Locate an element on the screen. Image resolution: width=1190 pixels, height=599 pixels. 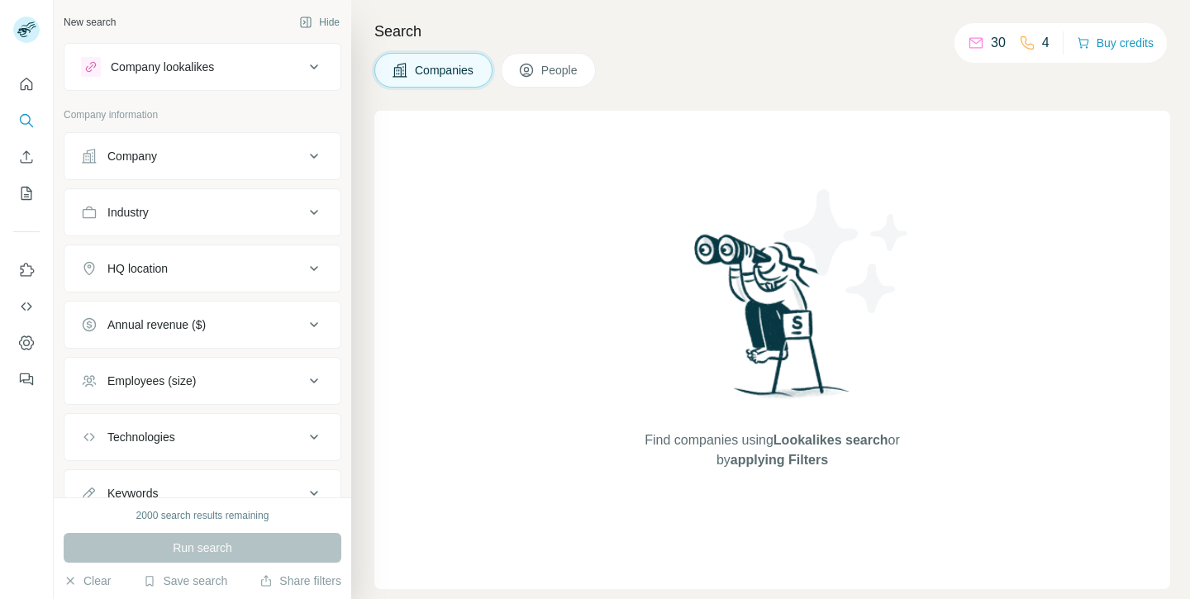
button: Use Surfe on LinkedIn is located at coordinates (26, 270).